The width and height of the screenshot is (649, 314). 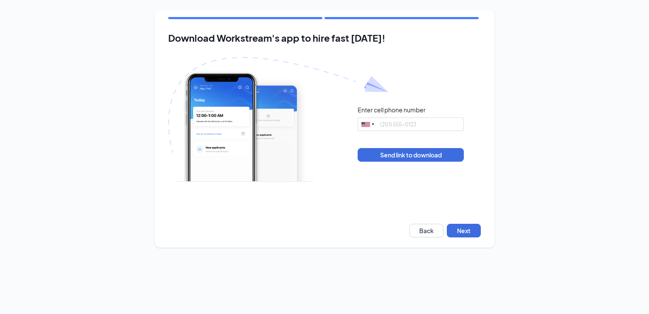 What do you see at coordinates (427, 230) in the screenshot?
I see `button: Back` at bounding box center [427, 230].